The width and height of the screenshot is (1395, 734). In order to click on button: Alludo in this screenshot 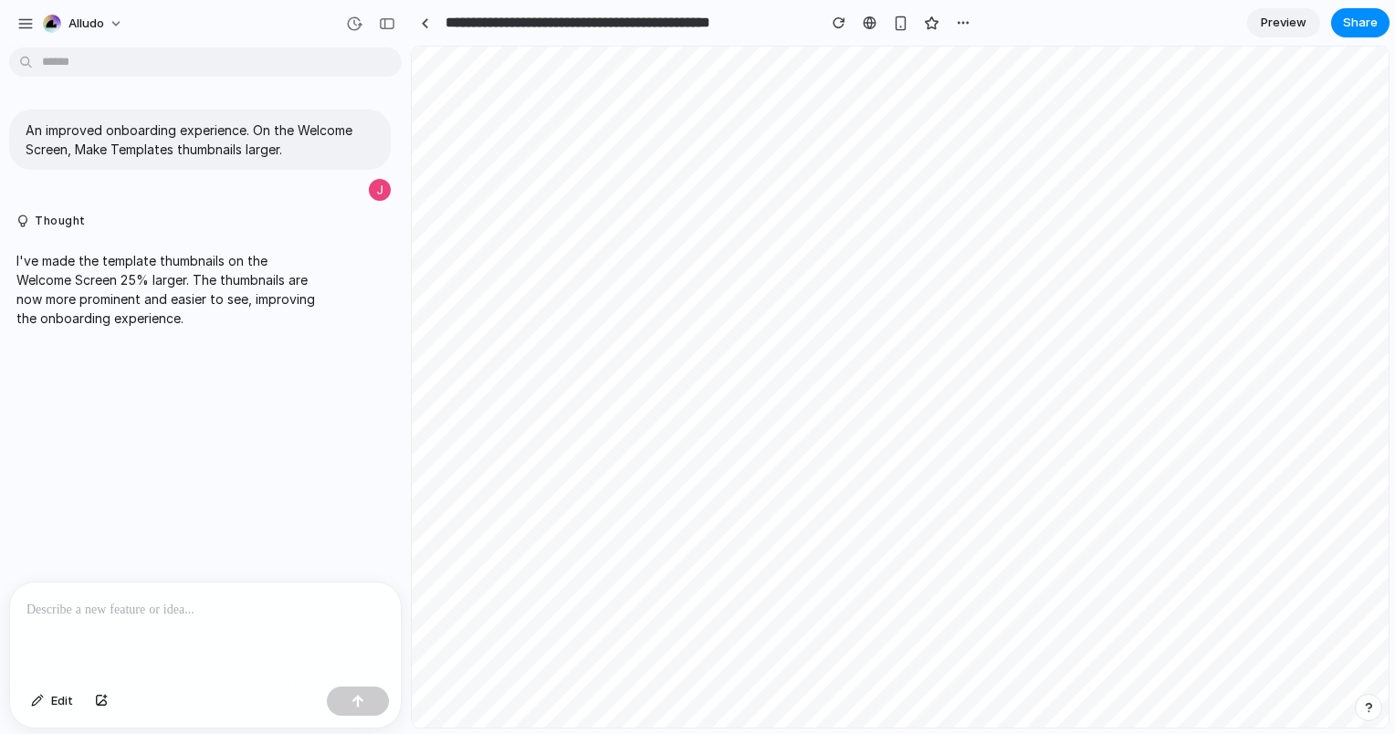, I will do `click(84, 24)`.